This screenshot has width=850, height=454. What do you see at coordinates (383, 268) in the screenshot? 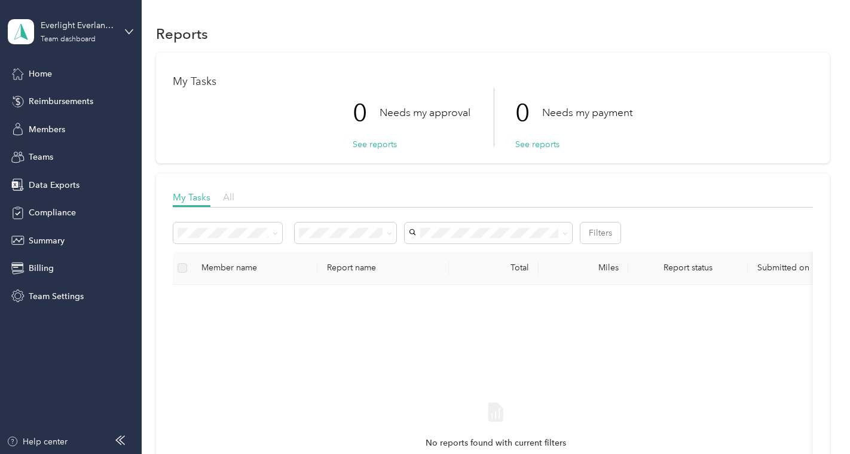
I see `th: Report name` at bounding box center [383, 268].